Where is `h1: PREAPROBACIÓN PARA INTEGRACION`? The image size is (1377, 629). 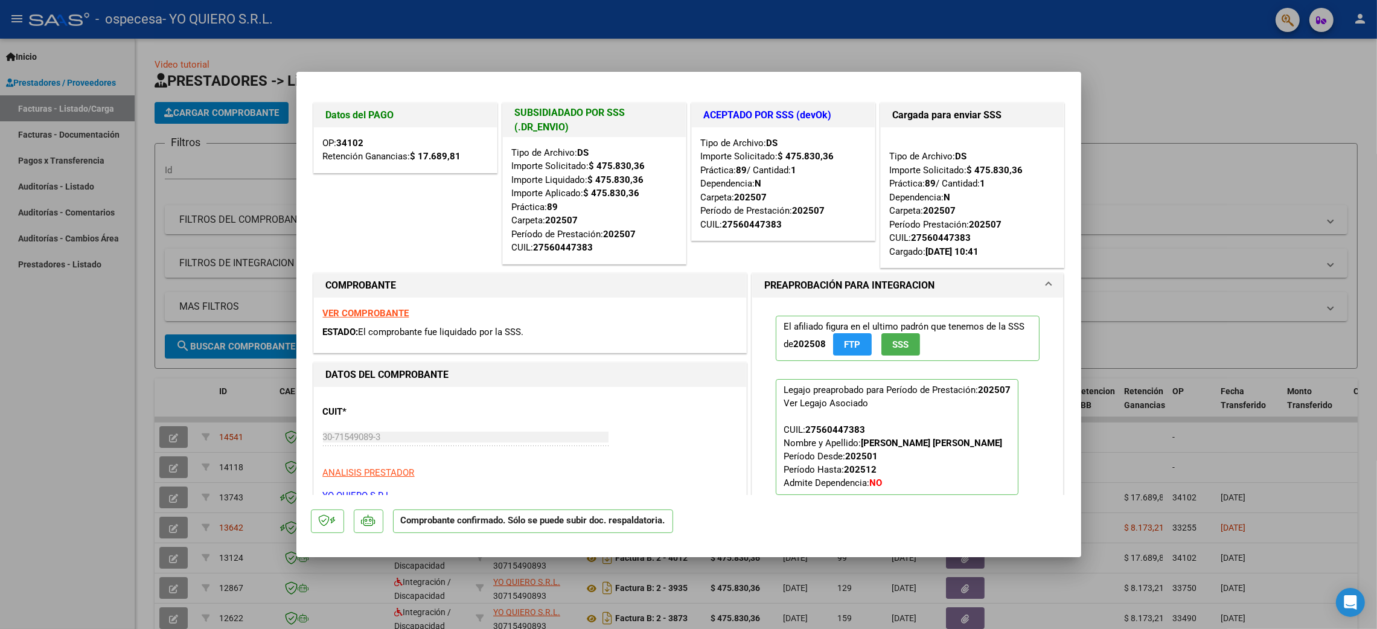
h1: PREAPROBACIÓN PARA INTEGRACION is located at coordinates (849, 286).